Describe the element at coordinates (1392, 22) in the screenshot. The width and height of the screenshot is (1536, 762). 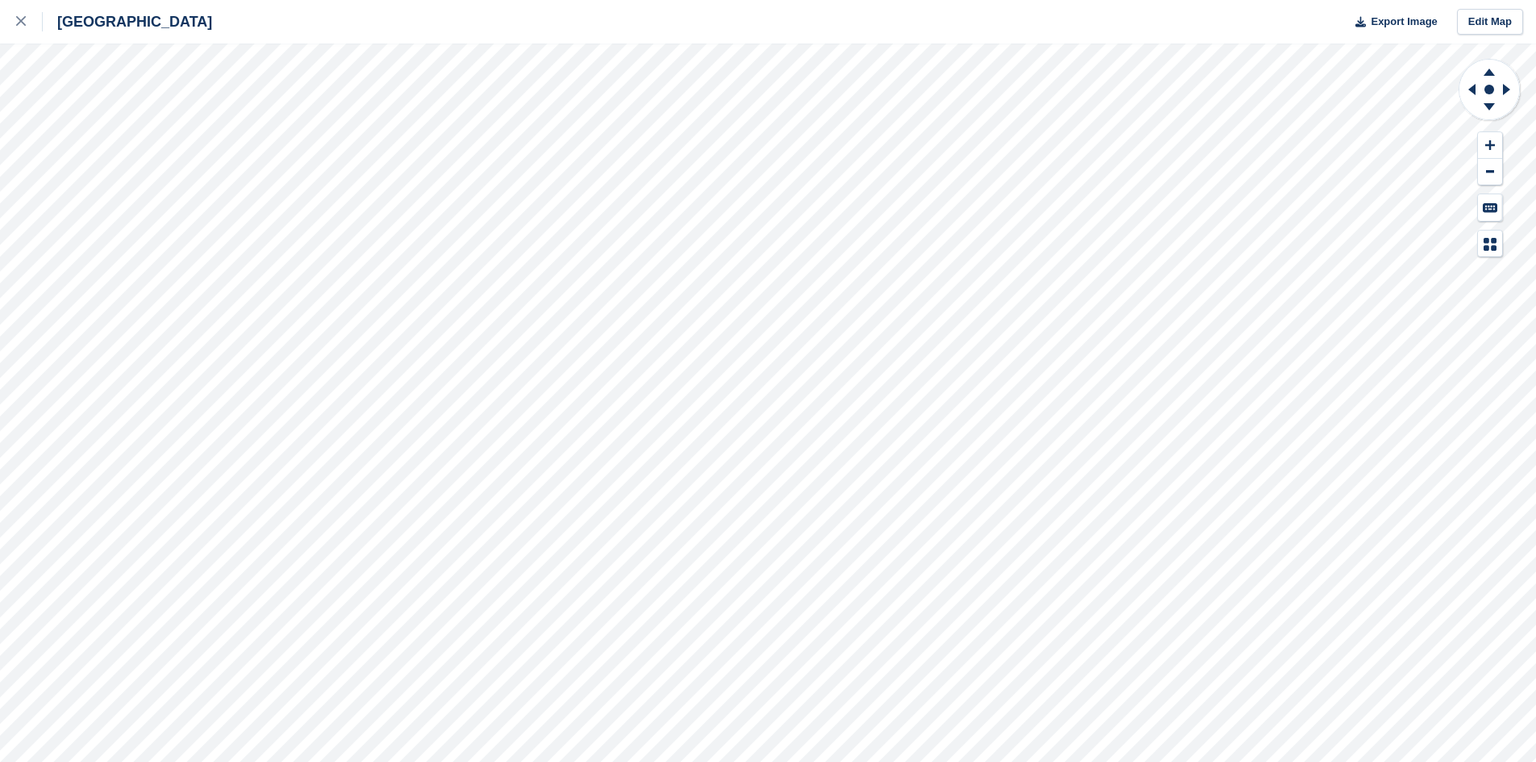
I see `button: Export Image` at that location.